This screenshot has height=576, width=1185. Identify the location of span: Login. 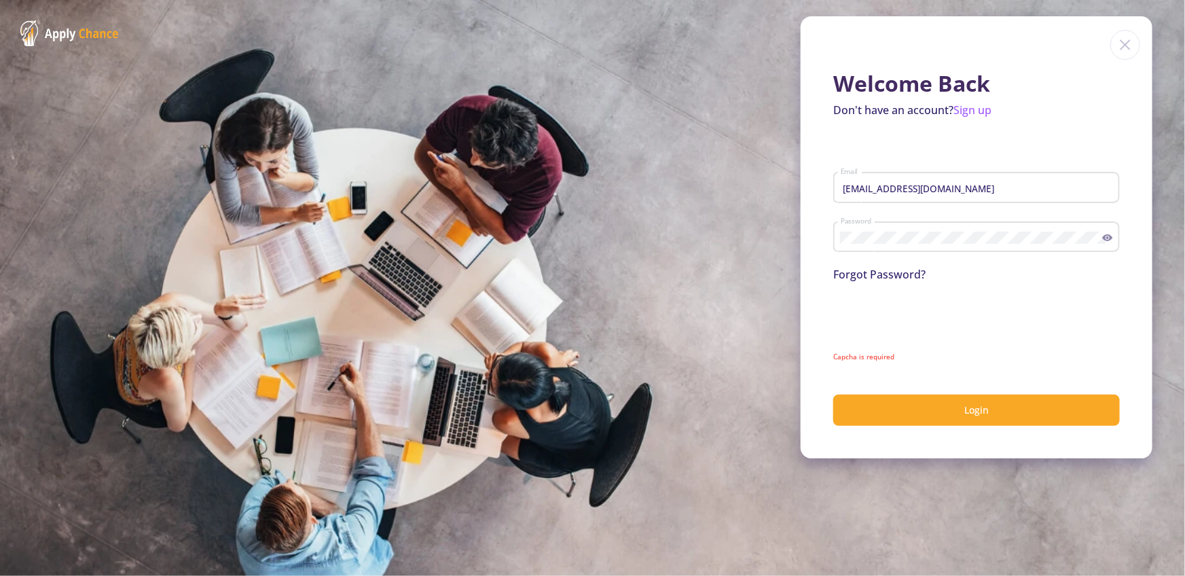
(977, 410).